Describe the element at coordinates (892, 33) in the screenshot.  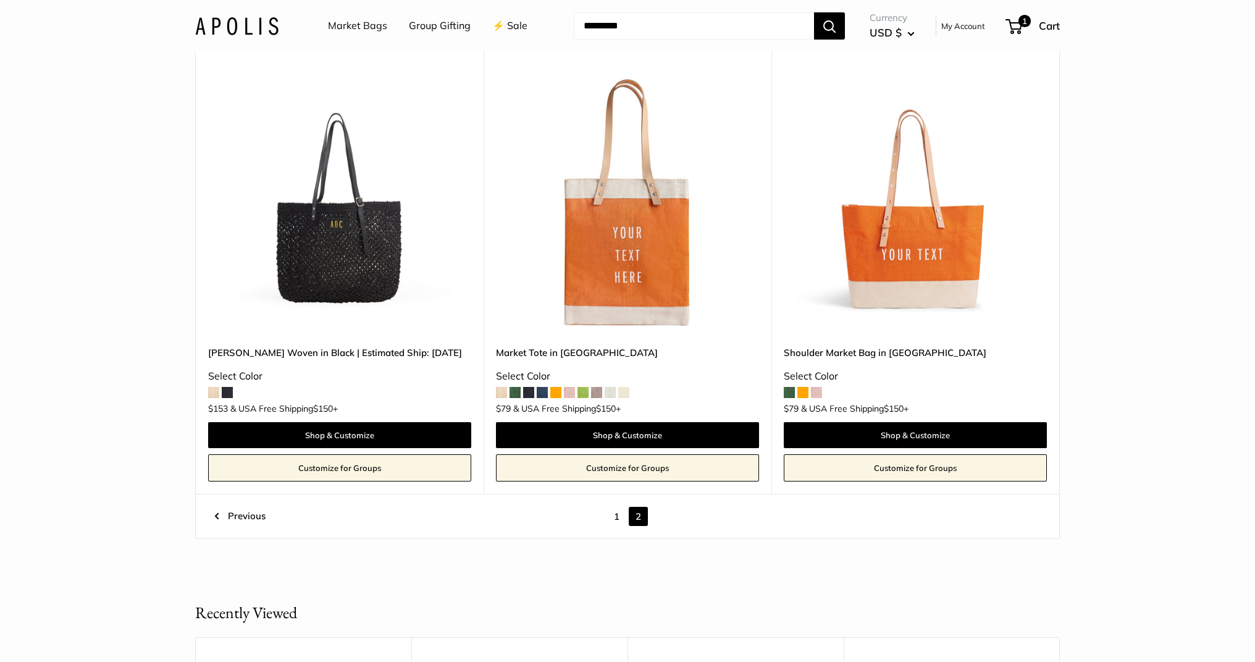
I see `button: USD $` at that location.